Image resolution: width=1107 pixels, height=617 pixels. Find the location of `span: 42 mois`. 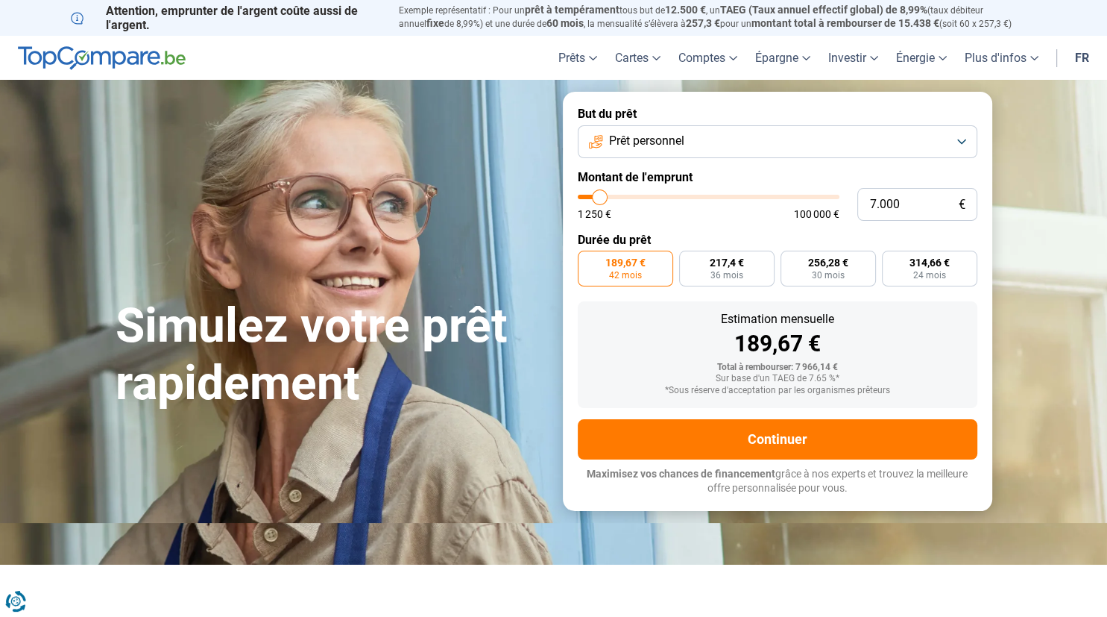

span: 42 mois is located at coordinates (626, 275).